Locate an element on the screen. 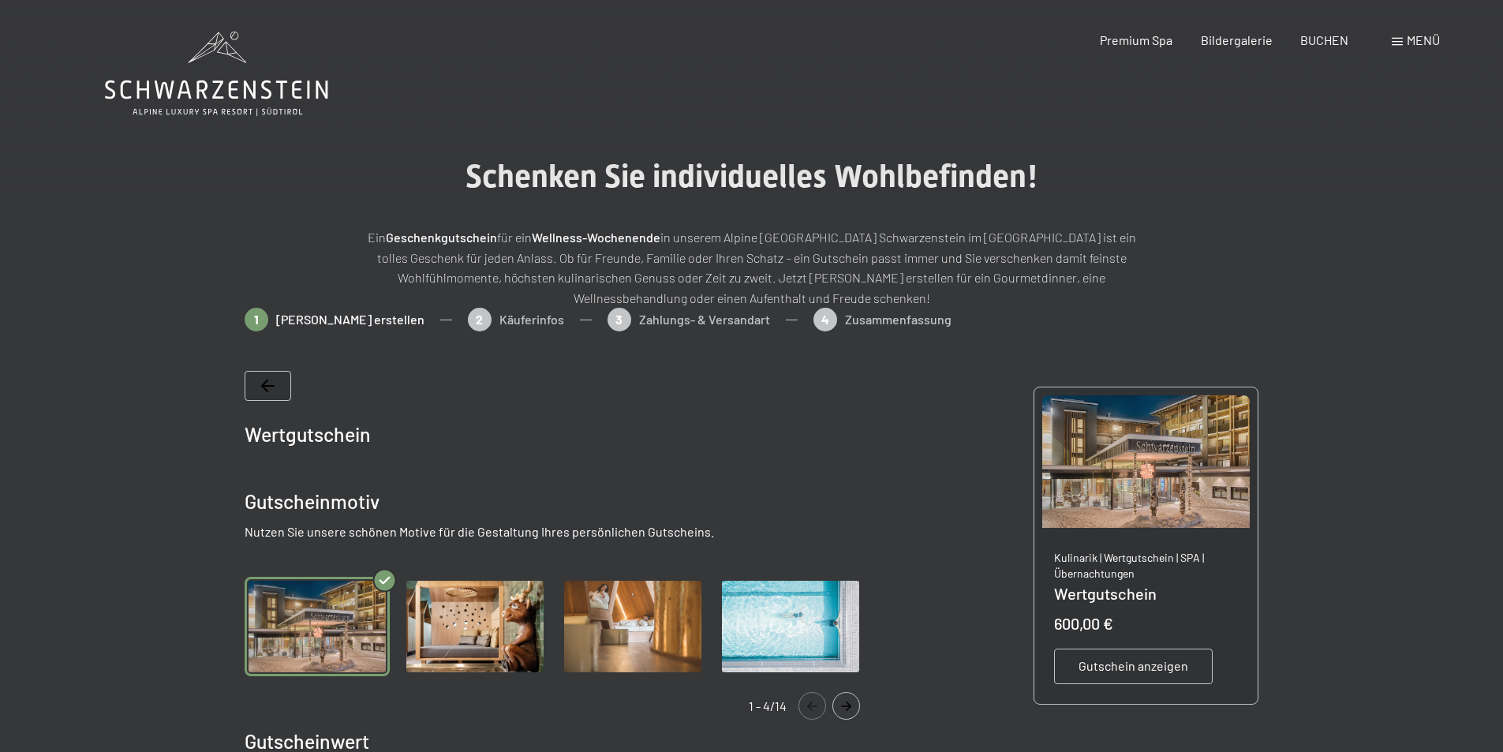 The width and height of the screenshot is (1503, 752). a: Premium Spa is located at coordinates (1136, 39).